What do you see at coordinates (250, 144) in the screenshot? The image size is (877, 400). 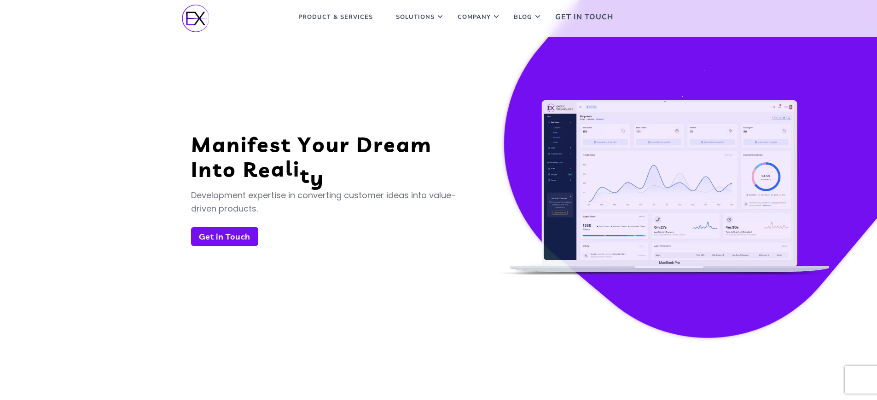 I see `div: f` at bounding box center [250, 144].